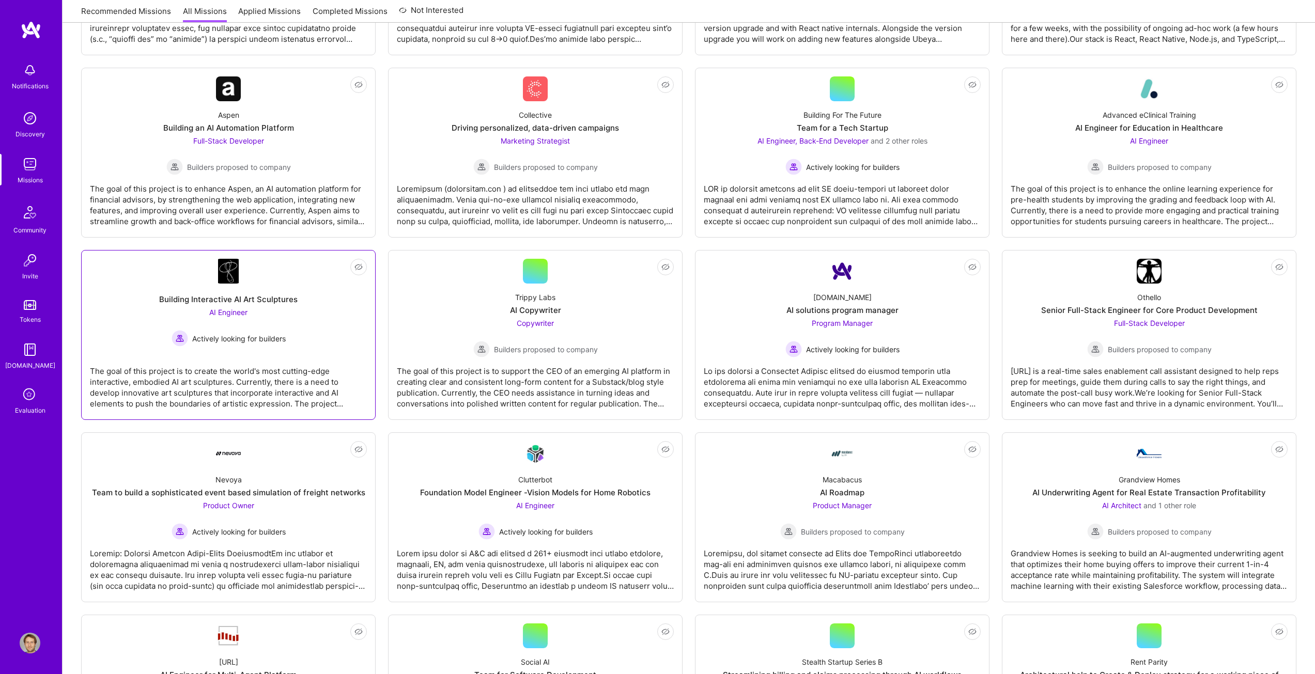 Image resolution: width=1315 pixels, height=674 pixels. Describe the element at coordinates (535, 310) in the screenshot. I see `div: AI Copywriter` at that location.